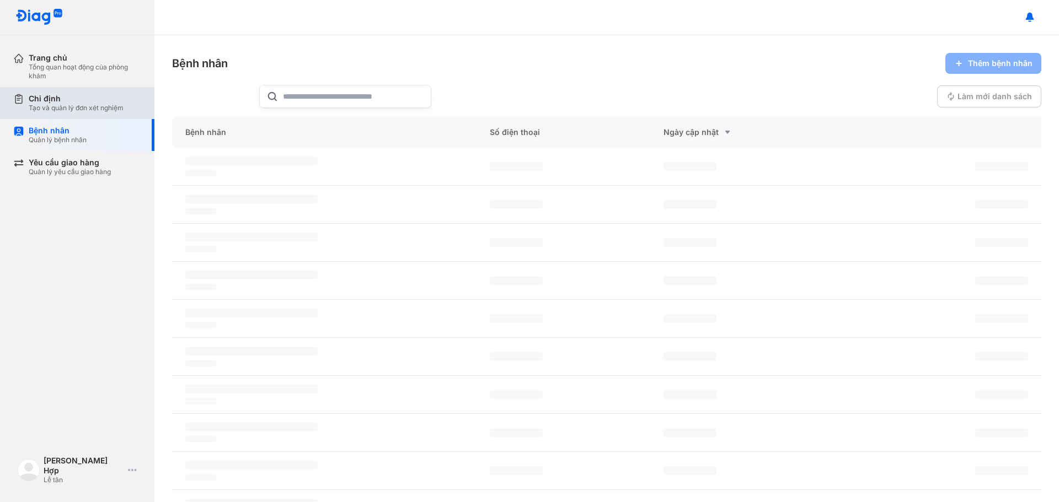 This screenshot has width=1059, height=502. What do you see at coordinates (76, 99) in the screenshot?
I see `div: Chỉ định` at bounding box center [76, 99].